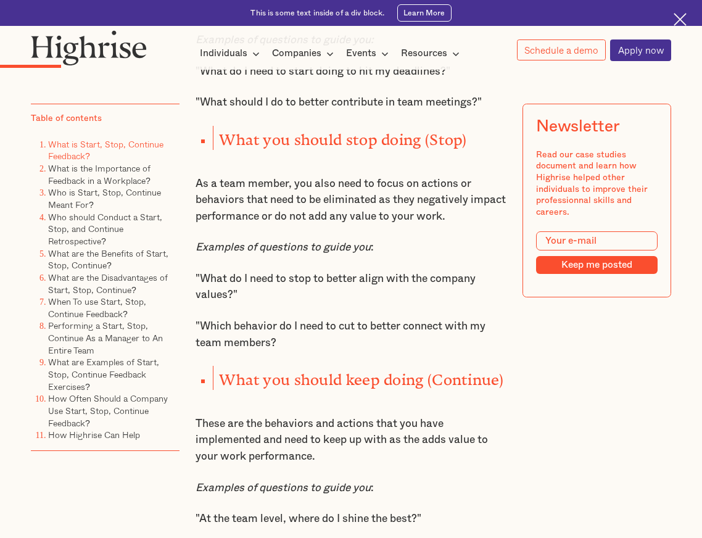 The height and width of the screenshot is (538, 702). I want to click on p: As a team member, you also need to focus on actions or behaviors that need to be eliminated as th..., so click(351, 200).